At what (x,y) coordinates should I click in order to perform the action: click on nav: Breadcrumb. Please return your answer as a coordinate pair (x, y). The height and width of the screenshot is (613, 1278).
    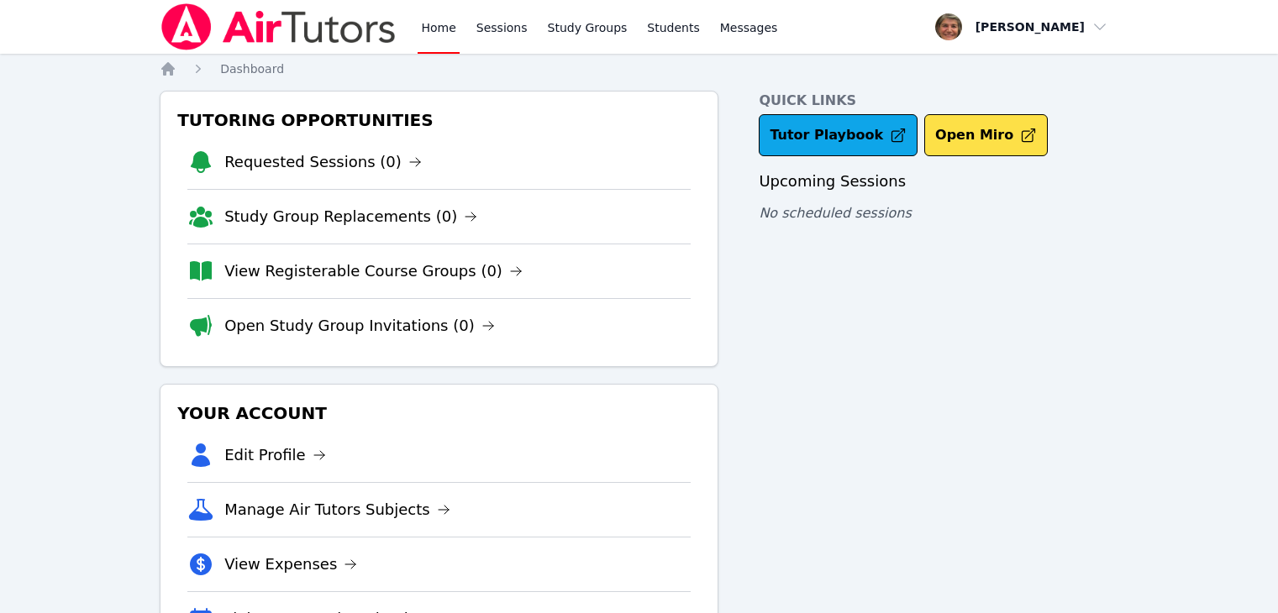
    Looking at the image, I should click on (639, 69).